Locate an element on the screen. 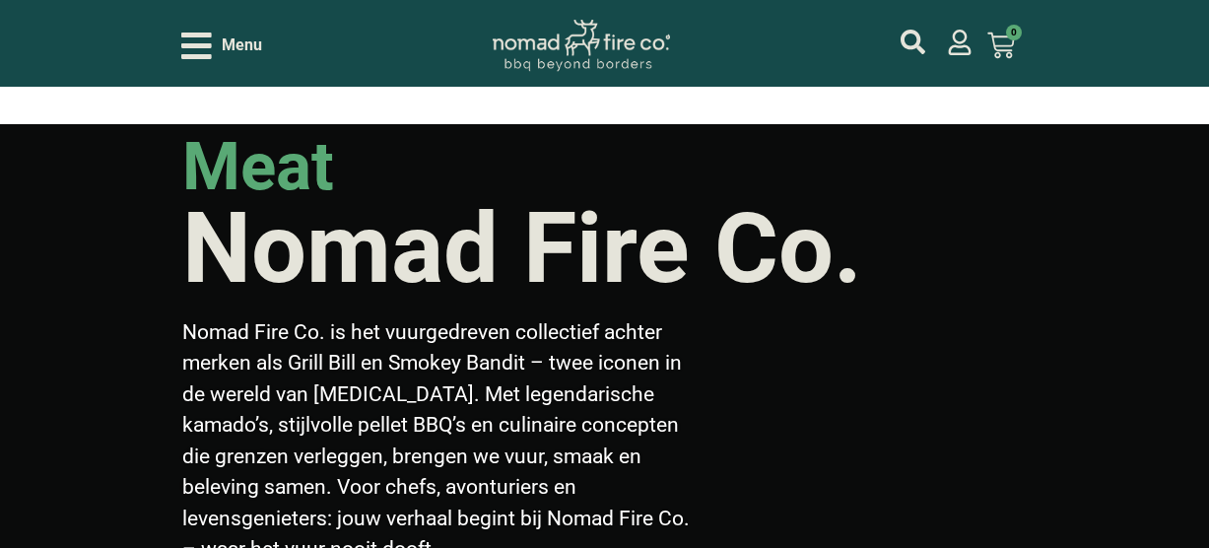  img: Nomad Logo is located at coordinates (581, 45).